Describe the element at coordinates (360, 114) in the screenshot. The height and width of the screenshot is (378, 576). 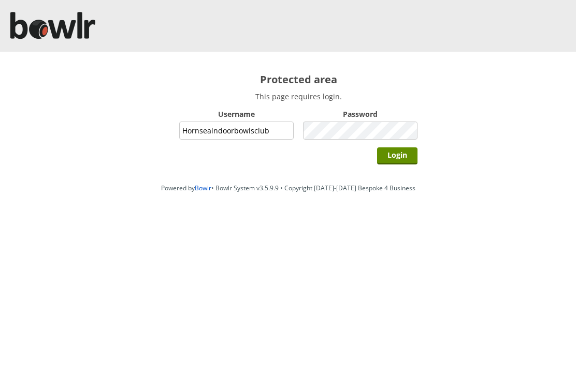
I see `label: Password` at that location.